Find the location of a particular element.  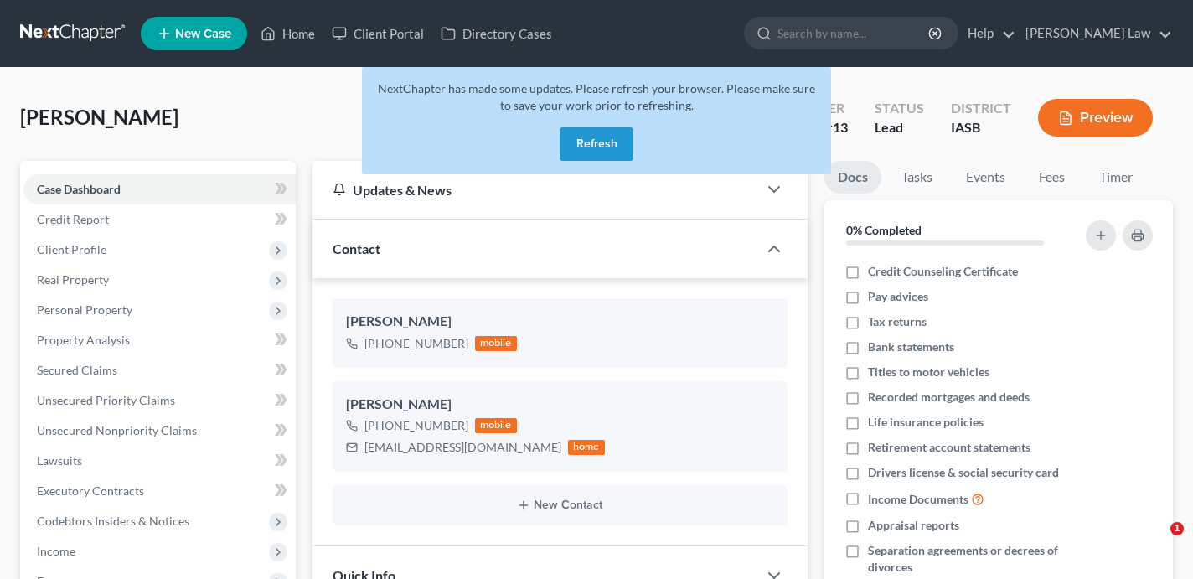

a: Fees is located at coordinates (1052, 177).